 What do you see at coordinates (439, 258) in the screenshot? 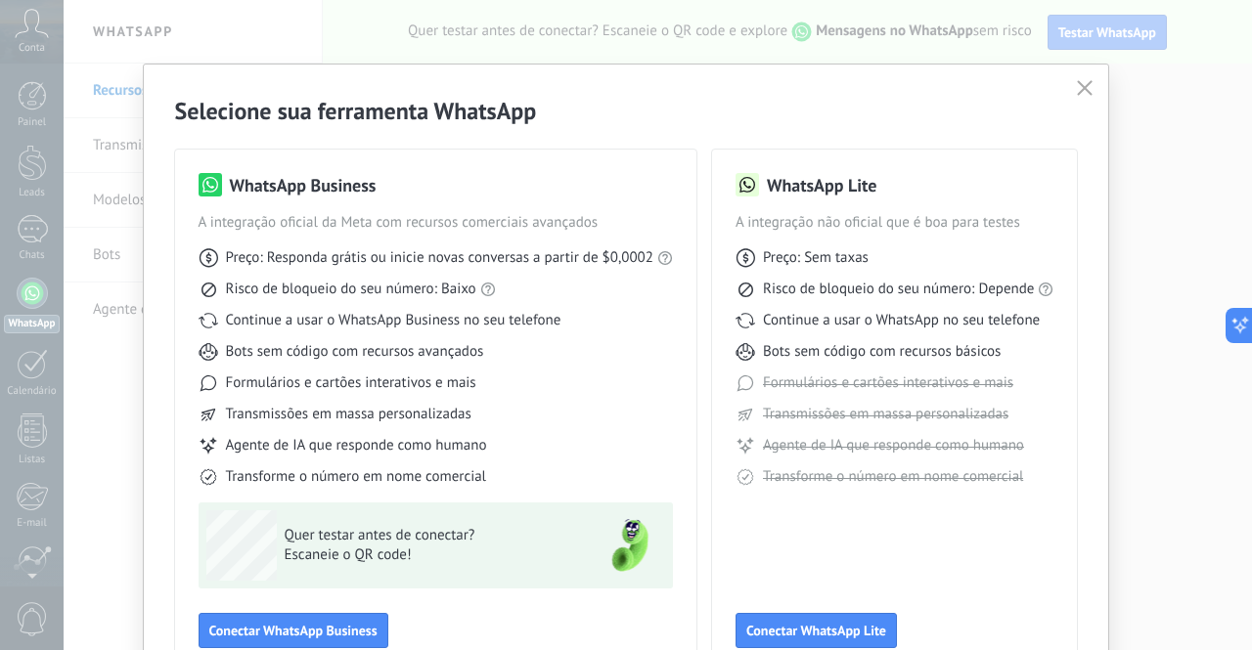
I see `span: Preço: Responda grátis ou inicie novas conversas a partir de $0,0002` at bounding box center [439, 258].